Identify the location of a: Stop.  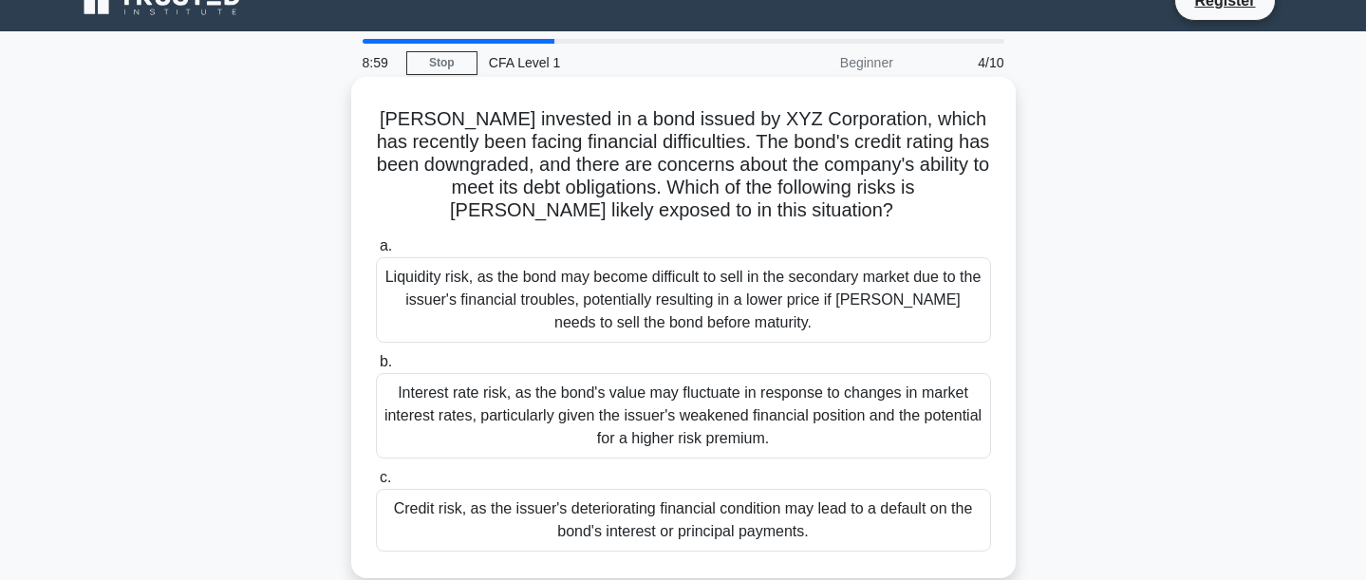
(441, 63).